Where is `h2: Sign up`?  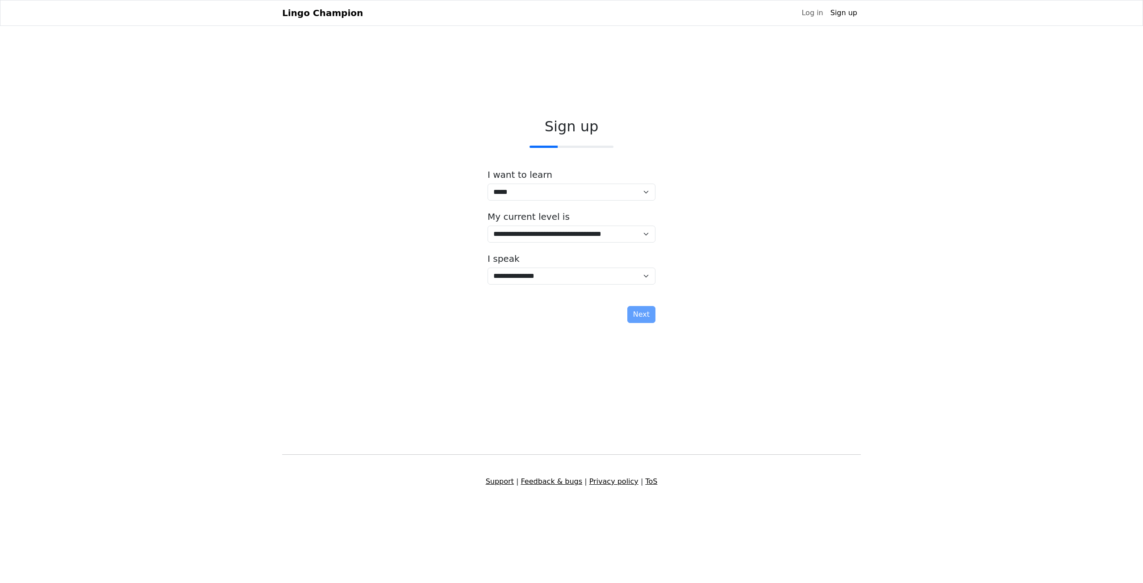
h2: Sign up is located at coordinates (571, 126).